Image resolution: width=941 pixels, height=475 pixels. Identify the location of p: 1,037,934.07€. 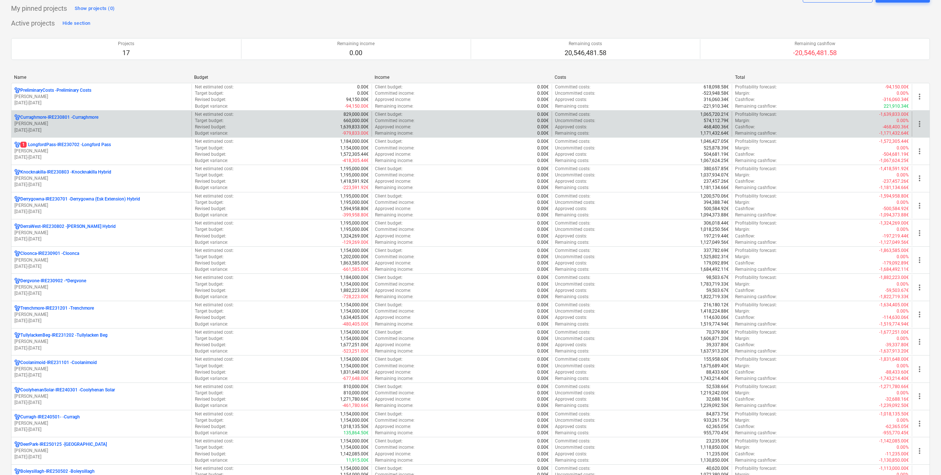
(714, 175).